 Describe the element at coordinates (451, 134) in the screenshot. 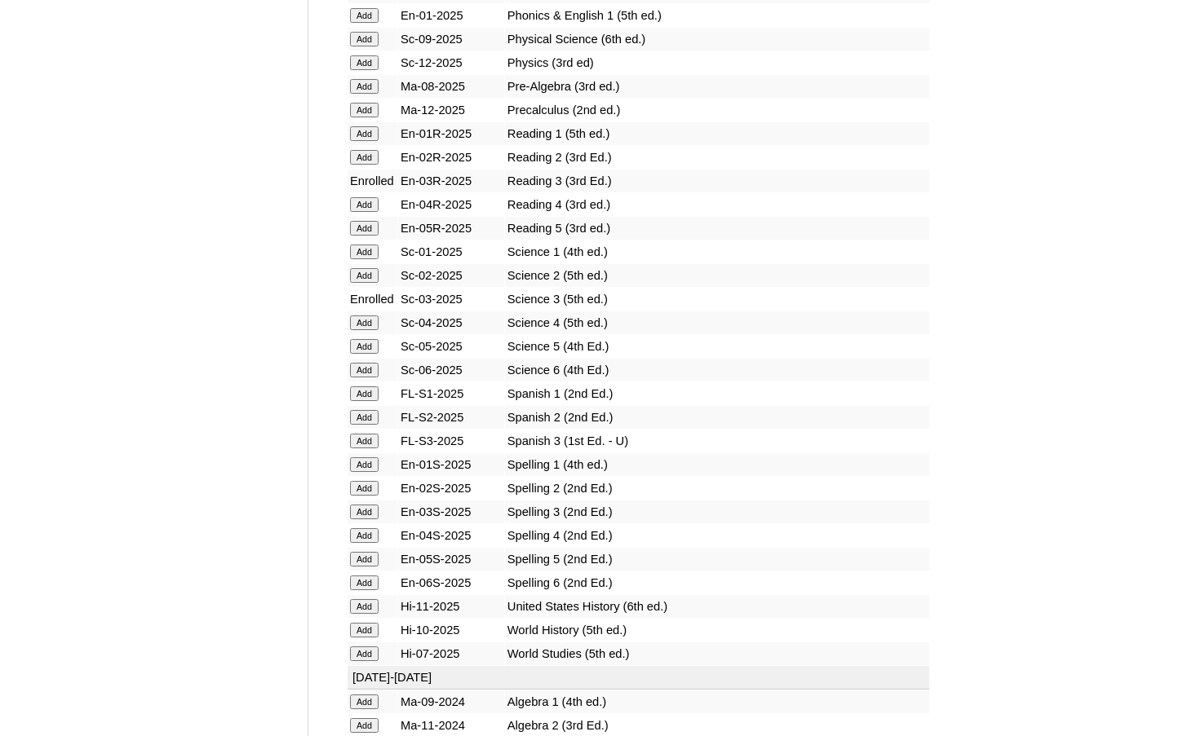

I see `td: En-01R-2025` at that location.